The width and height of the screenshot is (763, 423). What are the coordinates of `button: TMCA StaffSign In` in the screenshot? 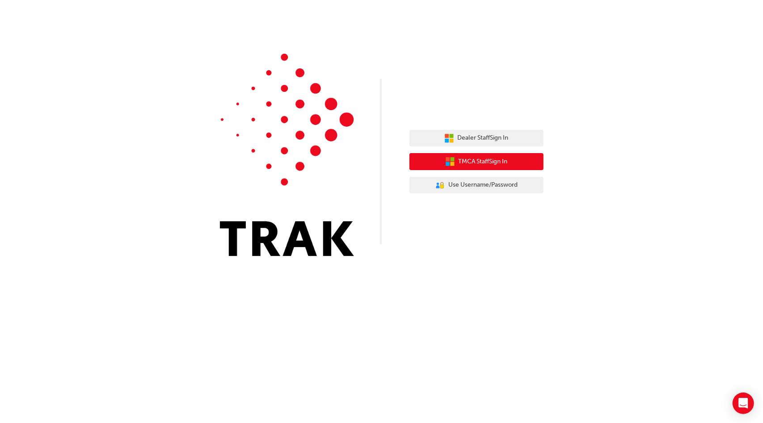 It's located at (477, 161).